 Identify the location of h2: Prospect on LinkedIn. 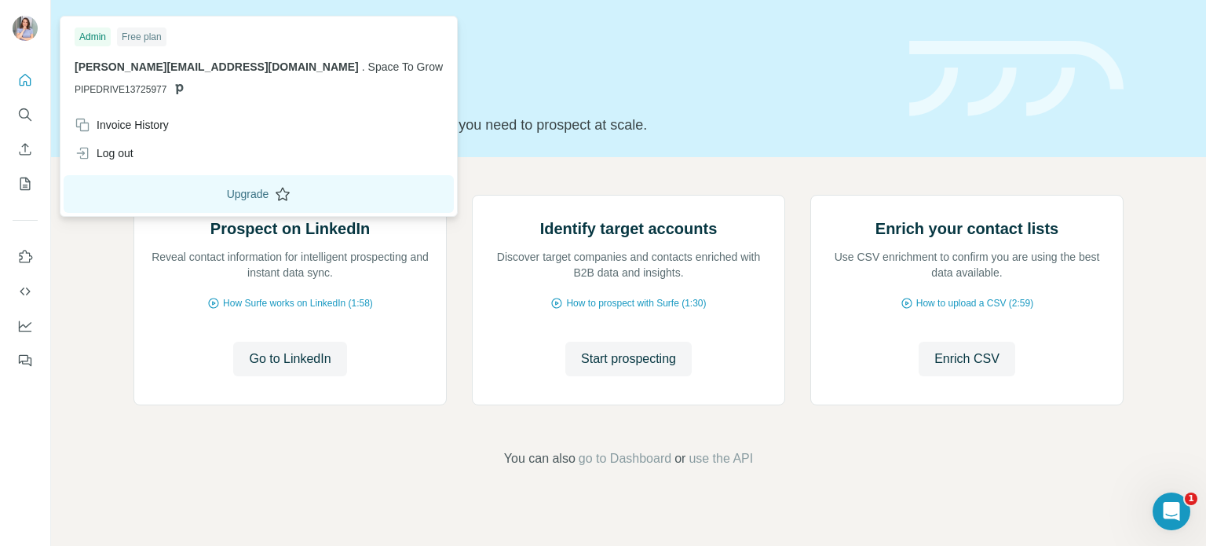
(290, 229).